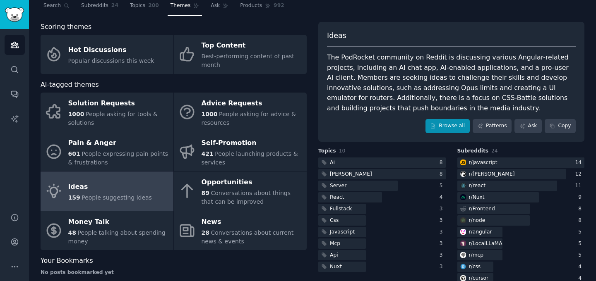  I want to click on div: Opportunities, so click(252, 183).